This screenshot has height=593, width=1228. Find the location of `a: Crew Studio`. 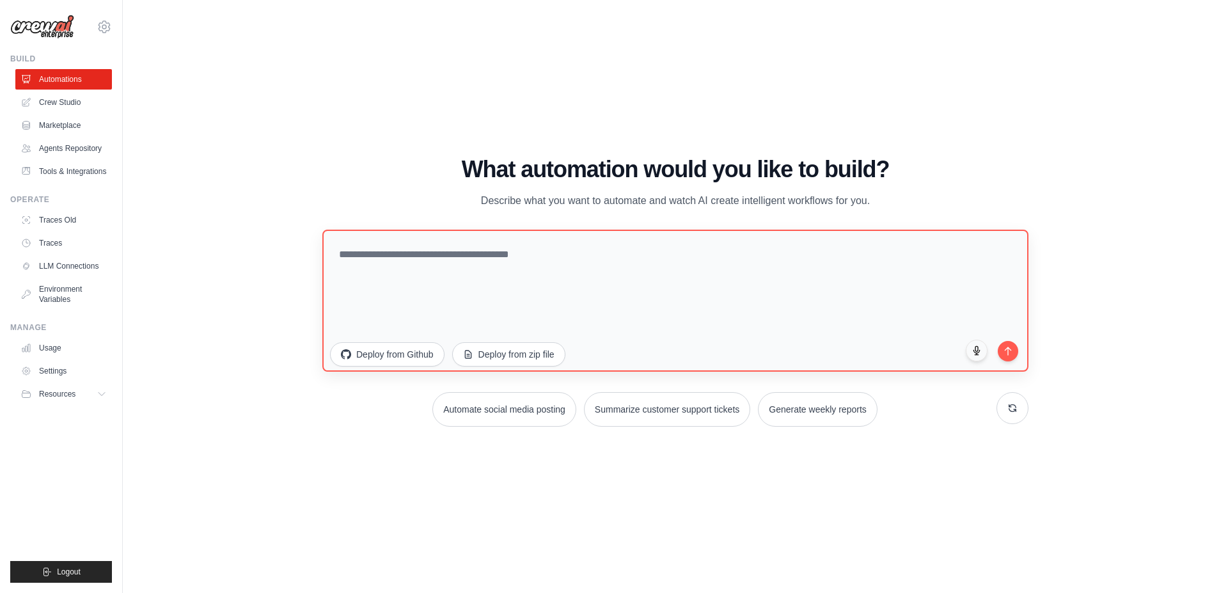

a: Crew Studio is located at coordinates (63, 102).